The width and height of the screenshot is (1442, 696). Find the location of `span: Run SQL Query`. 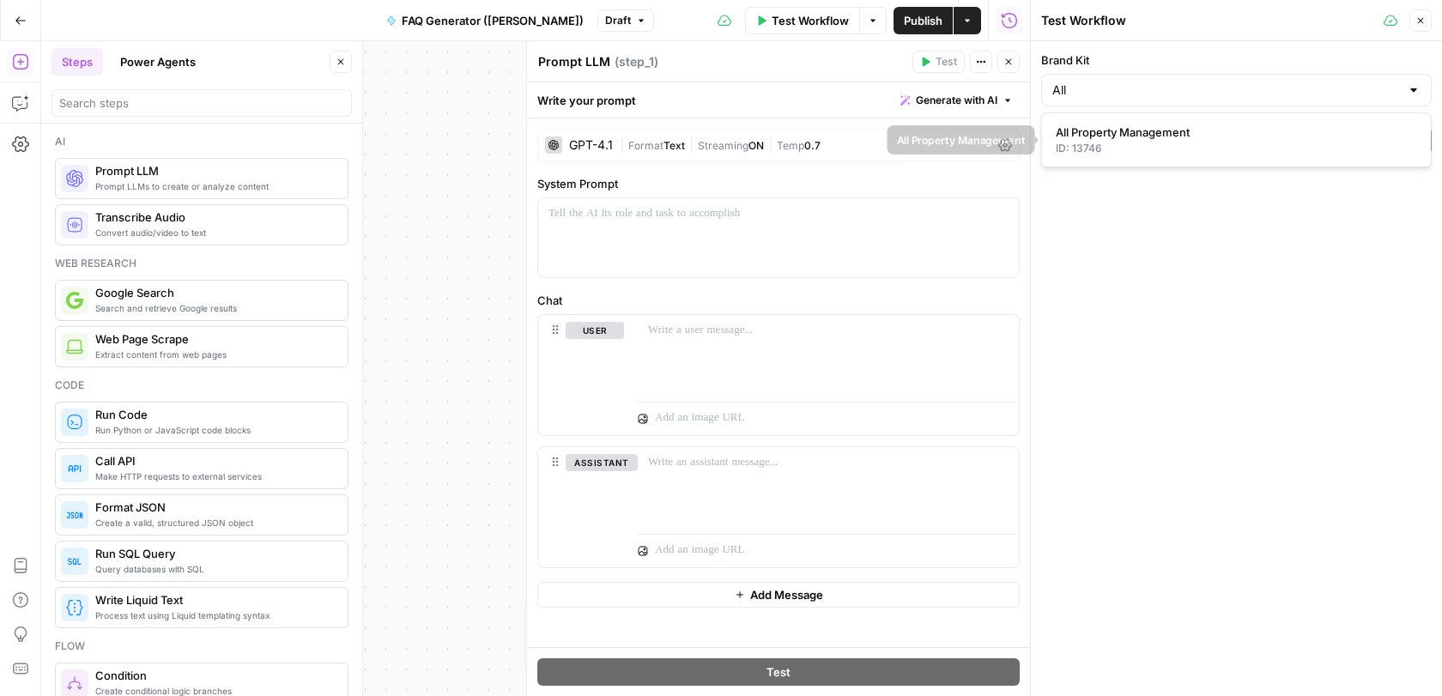

span: Run SQL Query is located at coordinates (215, 553).